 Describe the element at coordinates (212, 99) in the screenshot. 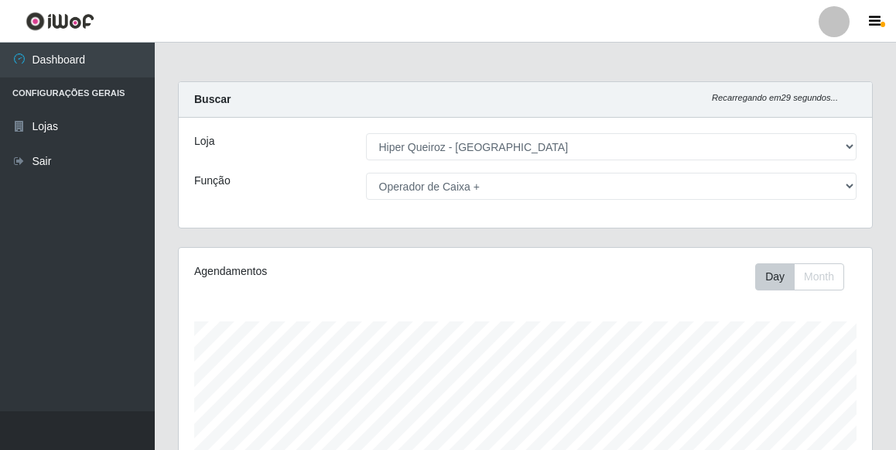

I see `strong: Buscar` at that location.